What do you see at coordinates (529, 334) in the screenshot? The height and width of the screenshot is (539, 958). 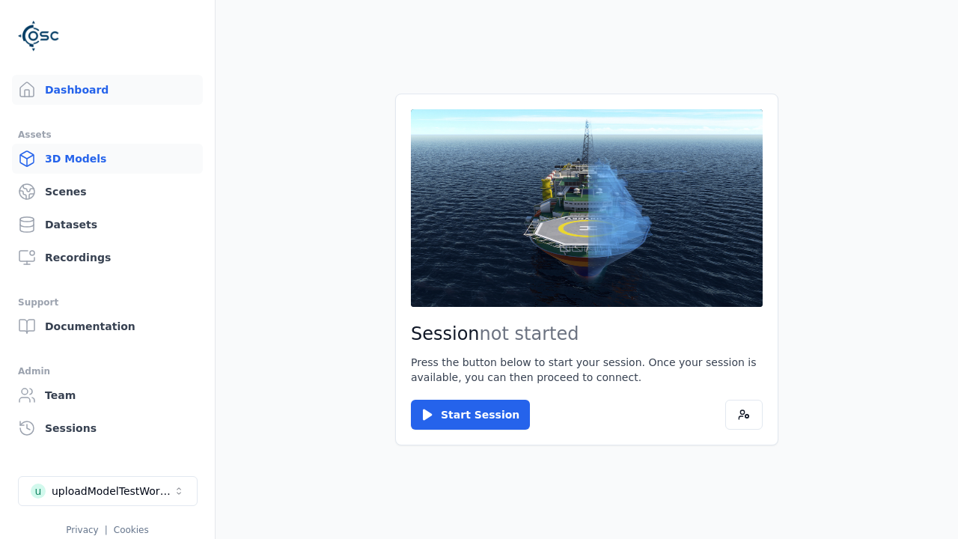 I see `span: not started` at bounding box center [529, 334].